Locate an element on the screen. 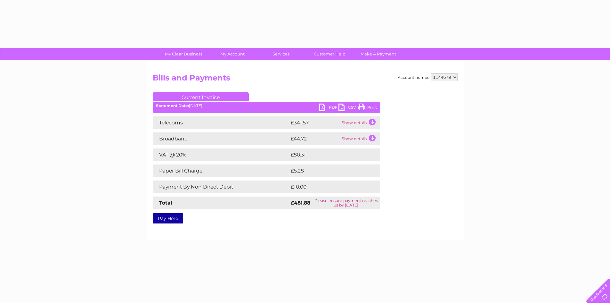 The width and height of the screenshot is (610, 303). h2: Bills and Payments is located at coordinates (305, 79).